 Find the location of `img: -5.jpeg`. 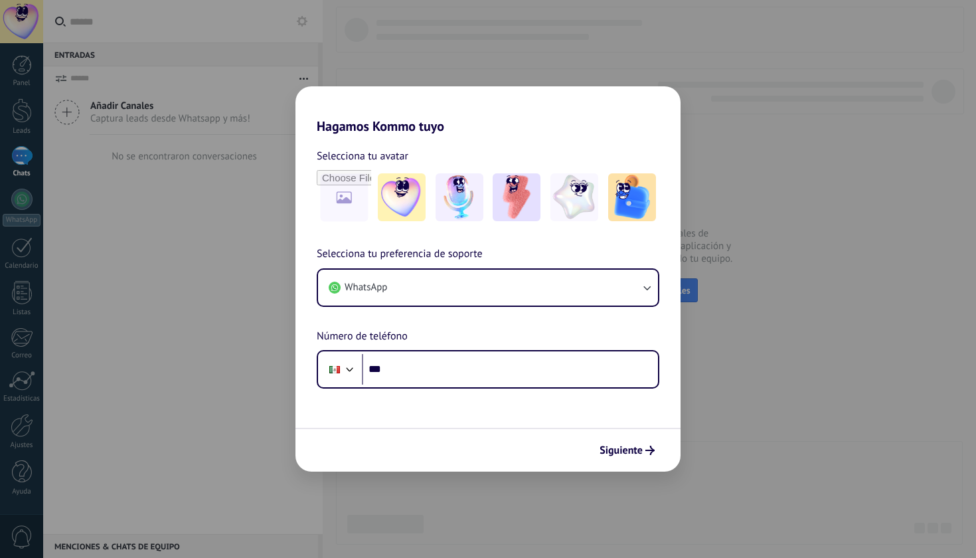

img: -5.jpeg is located at coordinates (632, 197).